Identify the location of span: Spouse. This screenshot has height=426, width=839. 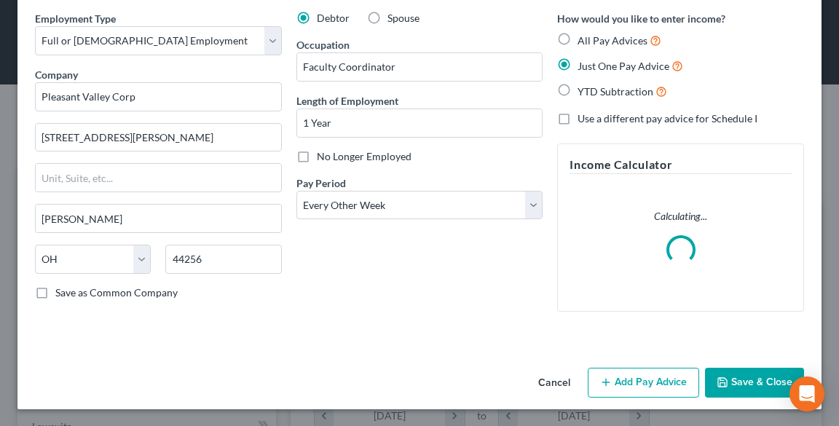
(403, 17).